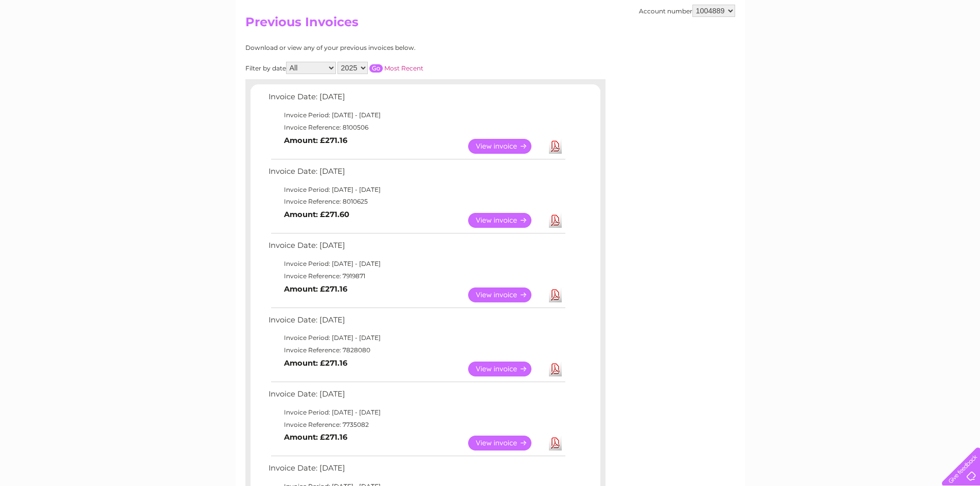  I want to click on a: Telecoms, so click(869, 47).